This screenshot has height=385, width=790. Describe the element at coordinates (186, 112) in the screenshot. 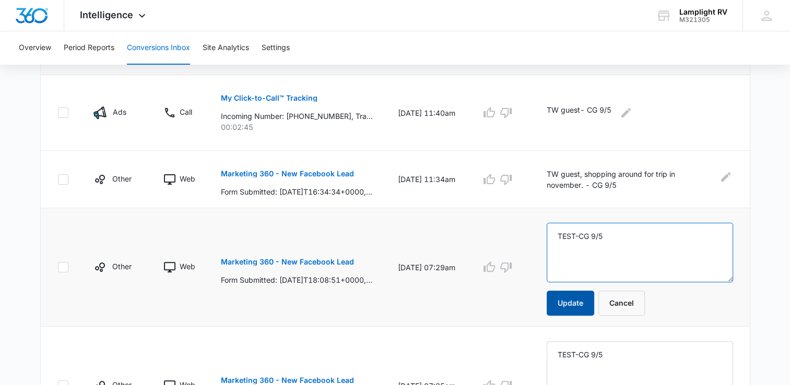

I see `p: Call` at that location.